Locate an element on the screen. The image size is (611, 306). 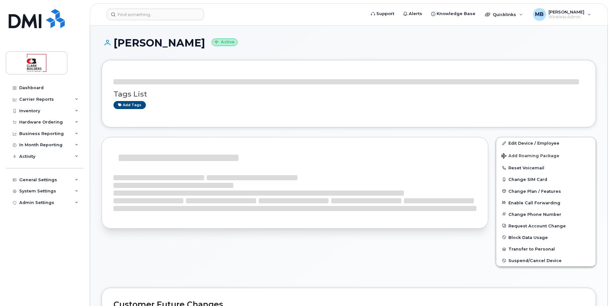
button: Add Roaming Package is located at coordinates (546, 155).